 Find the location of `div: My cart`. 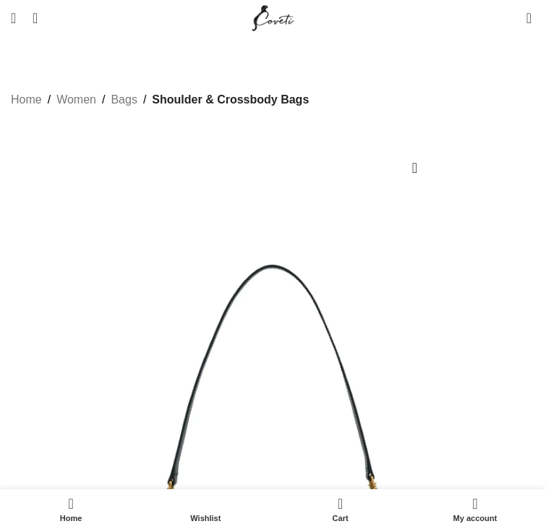

div: My cart is located at coordinates (341, 509).